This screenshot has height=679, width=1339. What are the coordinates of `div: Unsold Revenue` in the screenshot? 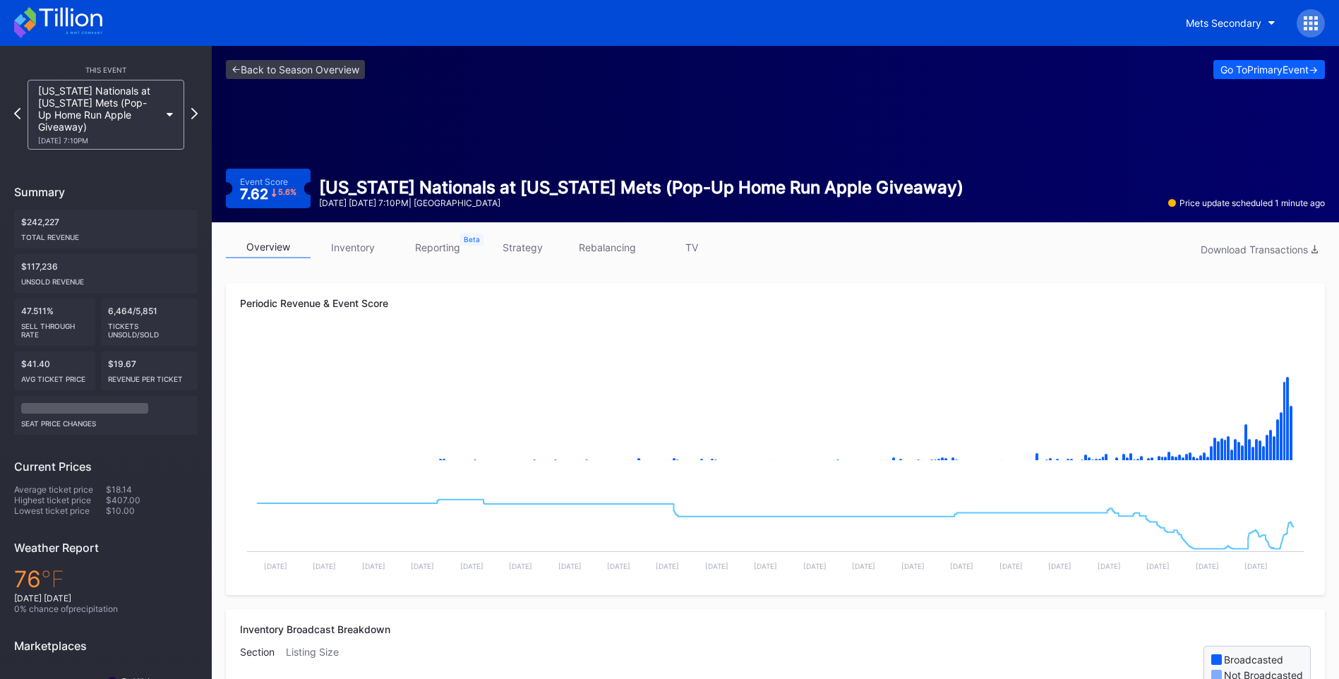 It's located at (106, 279).